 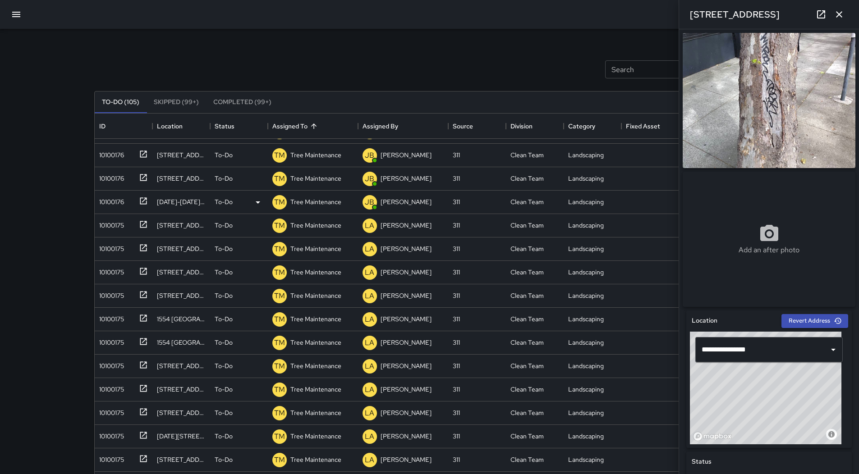 I want to click on div: 1300-1354 Market Street, so click(x=181, y=437).